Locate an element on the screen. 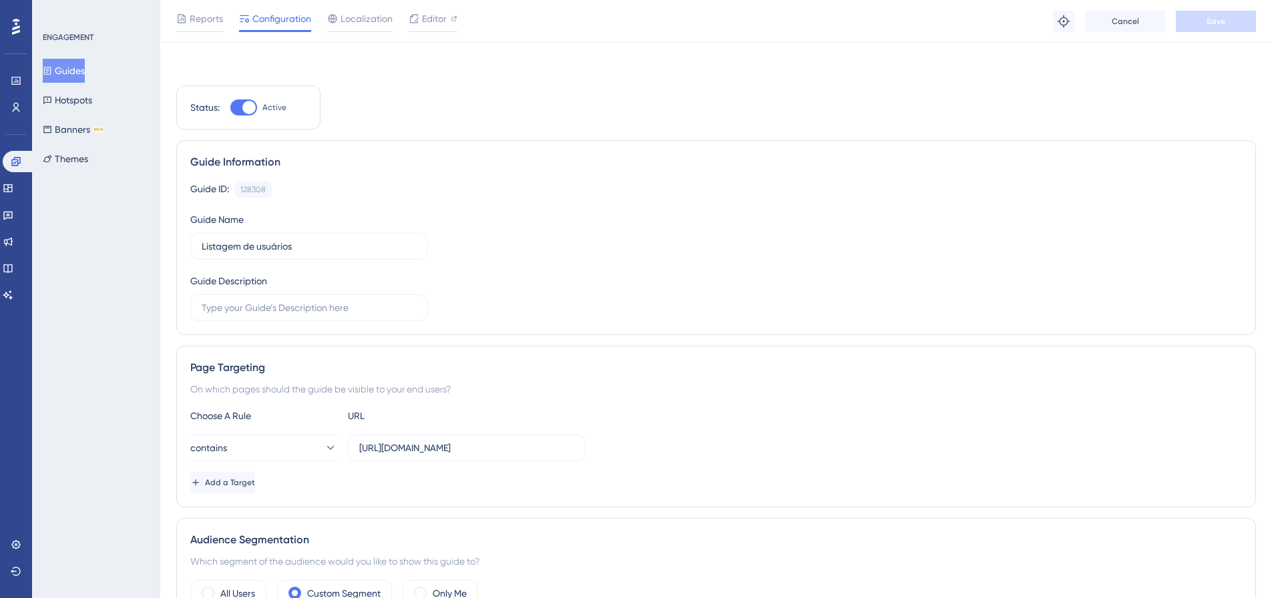  div: Guide Information is located at coordinates (716, 162).